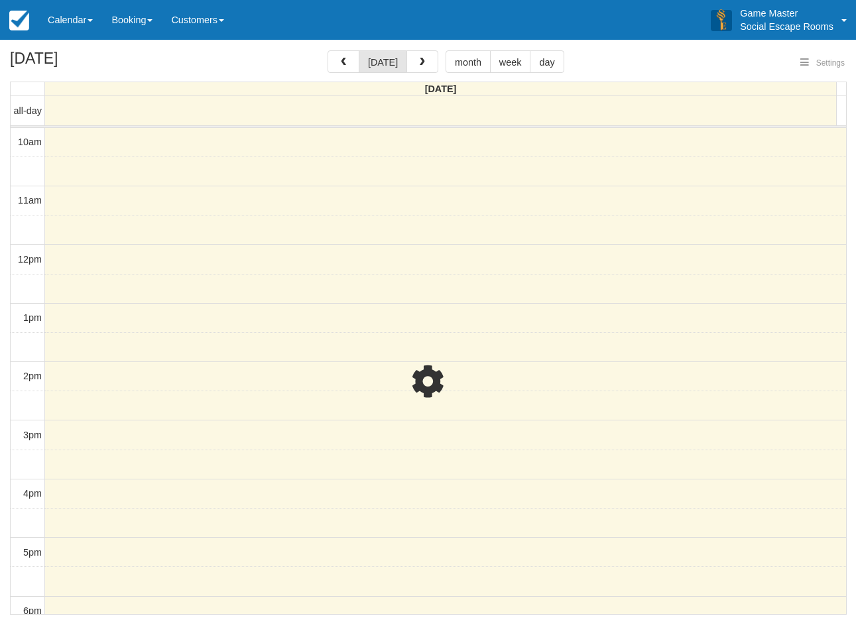 The height and width of the screenshot is (618, 856). What do you see at coordinates (30, 259) in the screenshot?
I see `span: 12pm` at bounding box center [30, 259].